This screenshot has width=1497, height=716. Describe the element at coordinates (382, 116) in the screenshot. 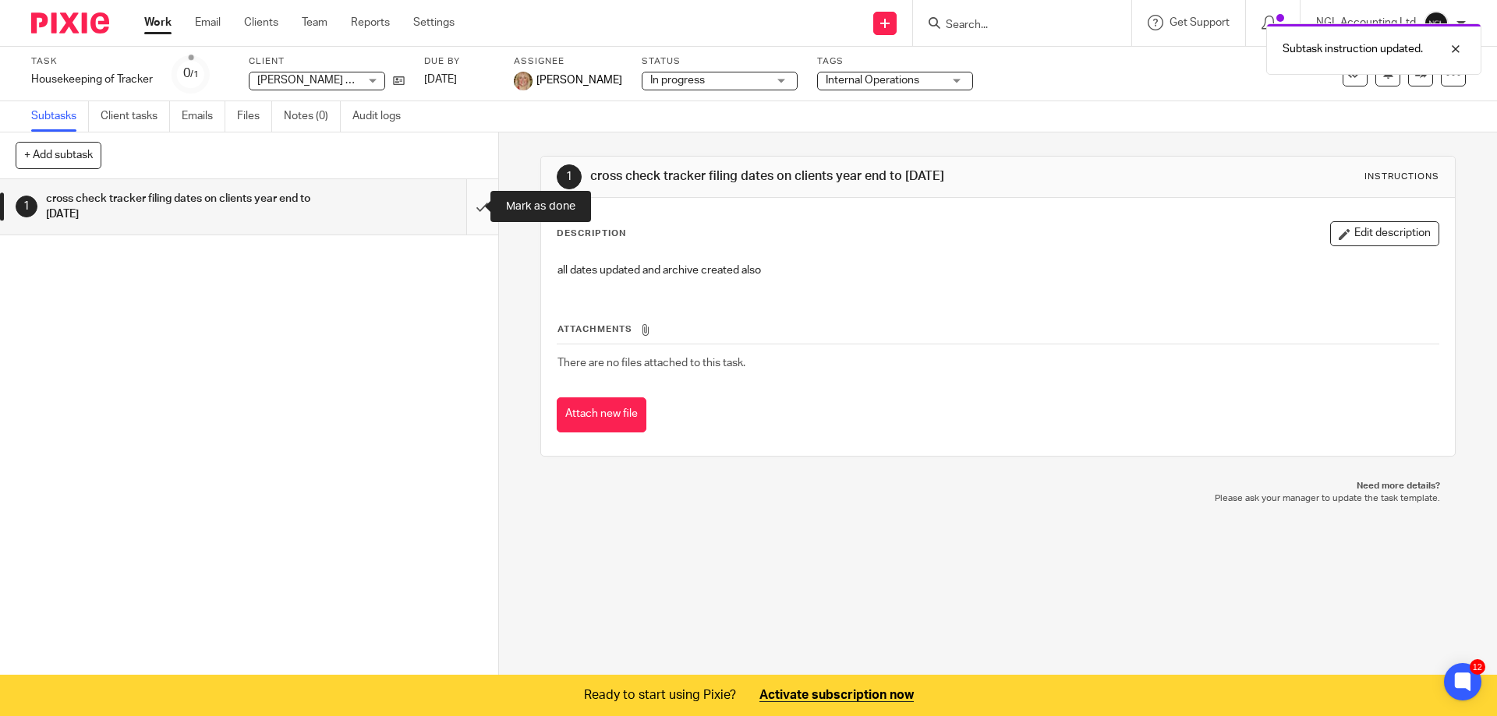

I see `a: Audit logs` at that location.